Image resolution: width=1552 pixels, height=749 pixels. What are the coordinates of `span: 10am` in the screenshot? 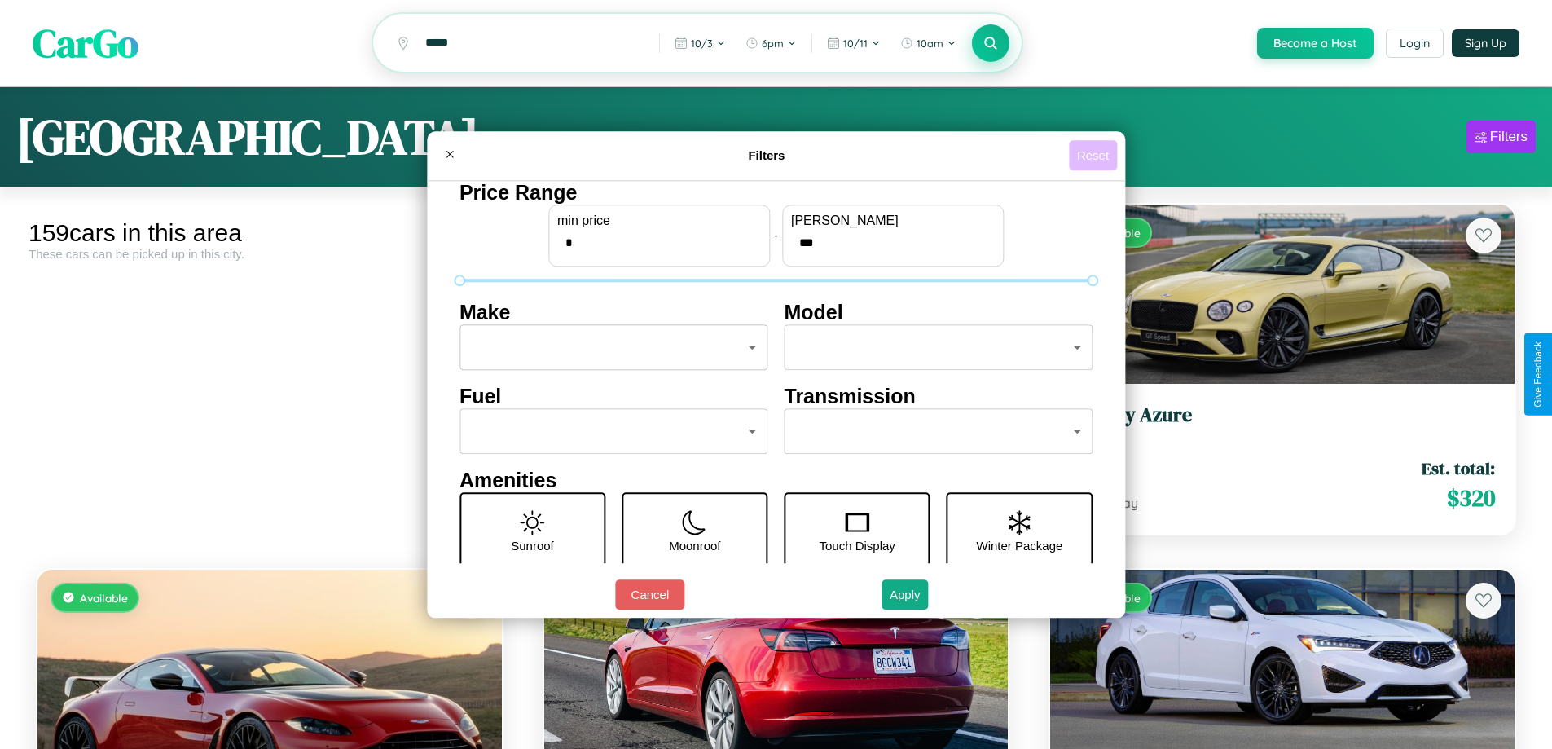 It's located at (930, 43).